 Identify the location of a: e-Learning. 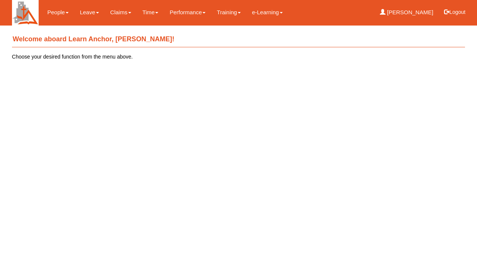
(267, 12).